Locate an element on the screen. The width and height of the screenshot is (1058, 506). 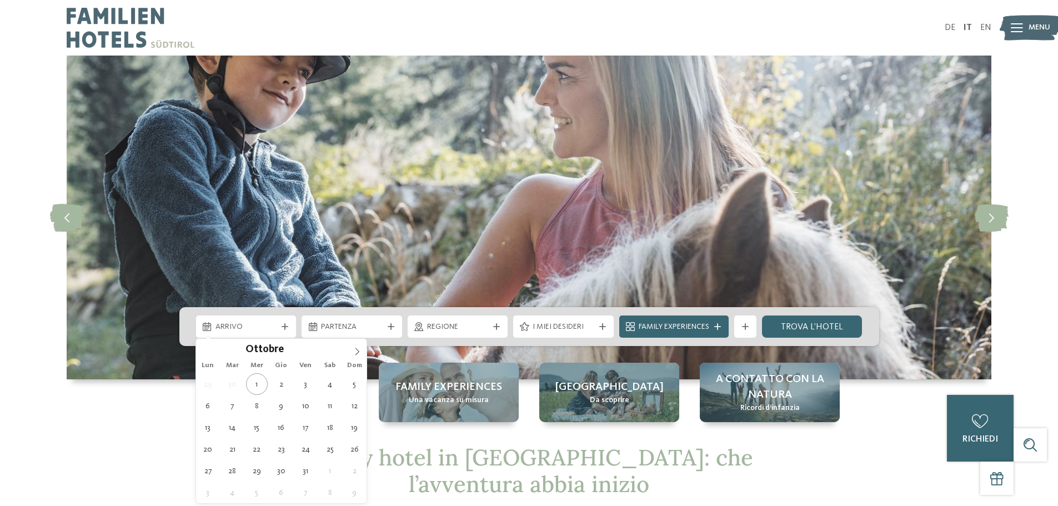
span: Family experiences is located at coordinates (449, 387).